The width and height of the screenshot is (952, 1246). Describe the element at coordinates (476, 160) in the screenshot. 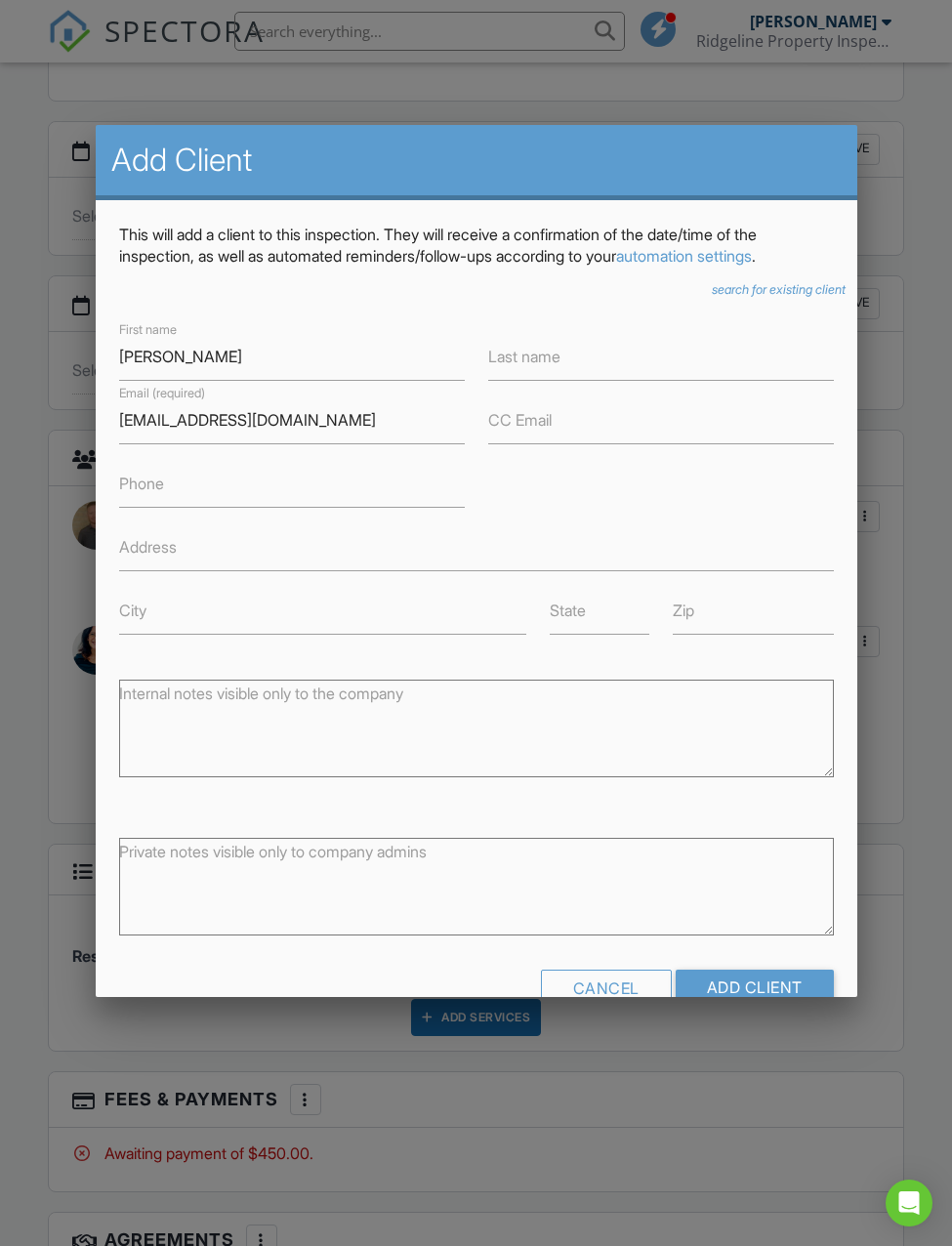

I see `h2: Add Client` at that location.